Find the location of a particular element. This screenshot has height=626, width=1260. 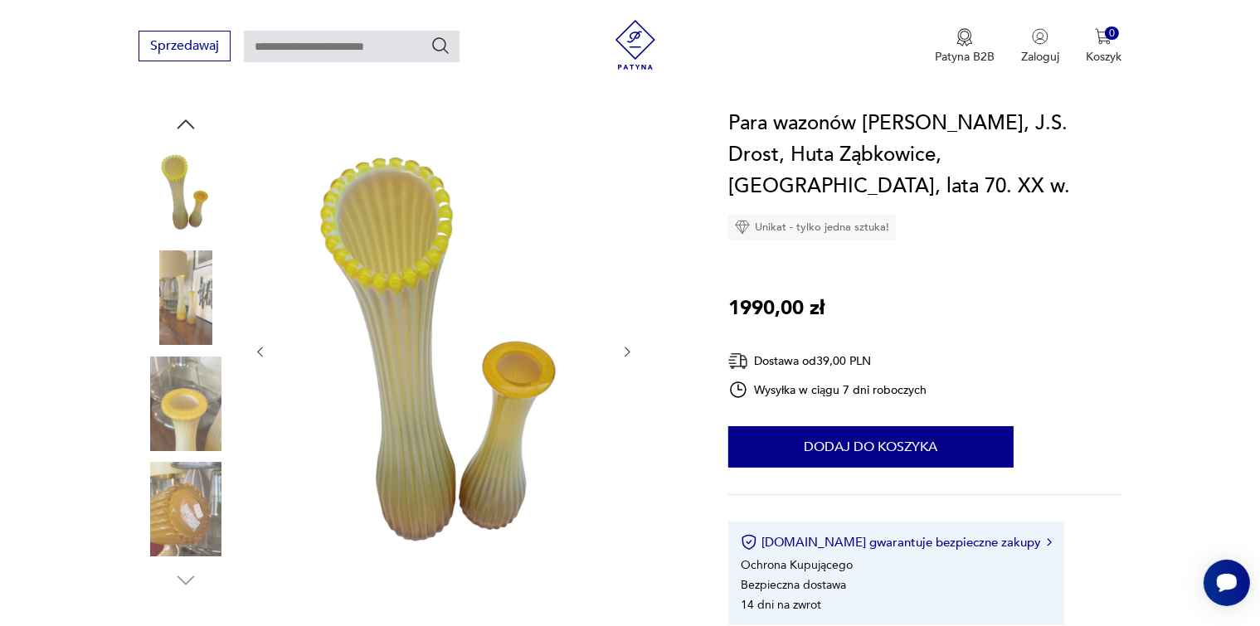

img: Ikona medalu is located at coordinates (965, 37).